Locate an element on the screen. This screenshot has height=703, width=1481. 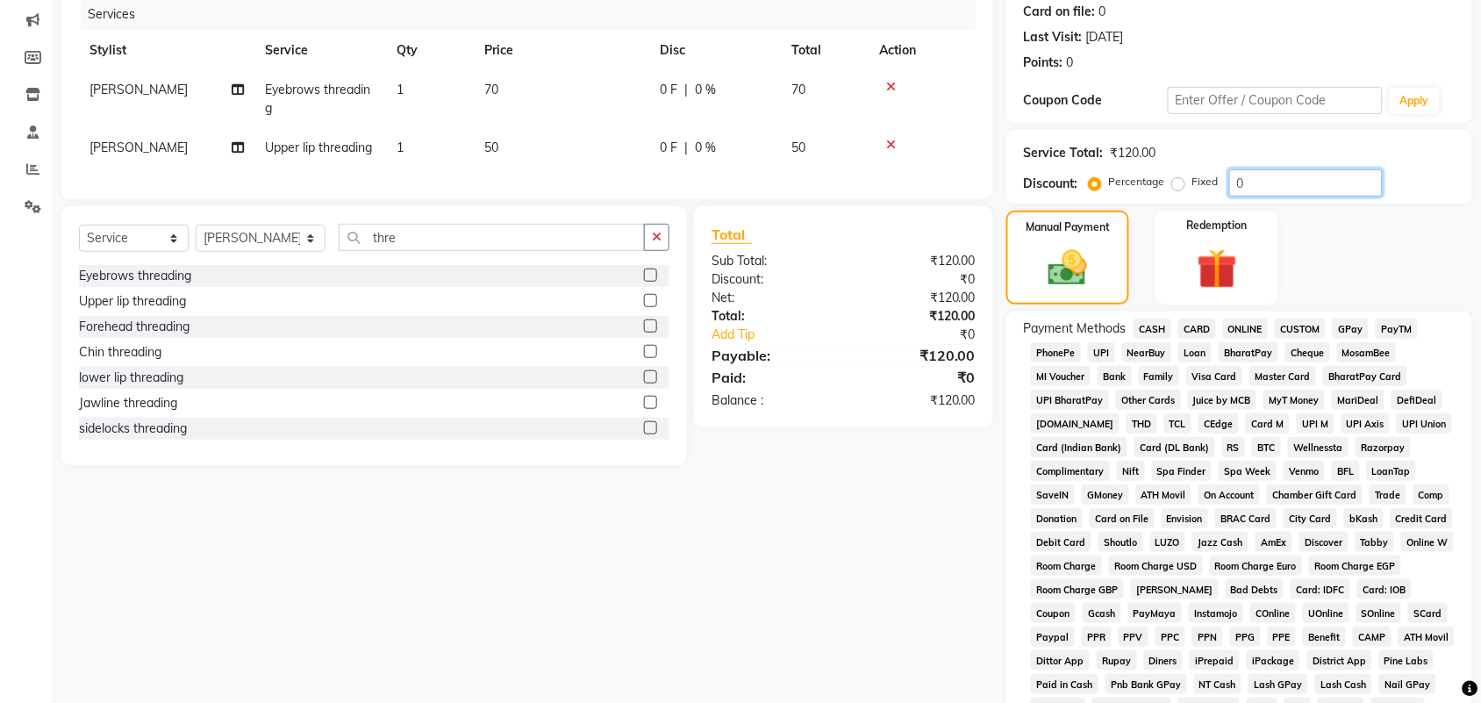
span: UPI BharatPay is located at coordinates (1069, 399).